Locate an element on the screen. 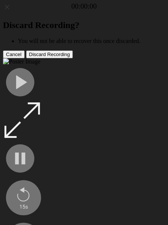 The image size is (168, 225). a: 00:00:00 is located at coordinates (84, 6).